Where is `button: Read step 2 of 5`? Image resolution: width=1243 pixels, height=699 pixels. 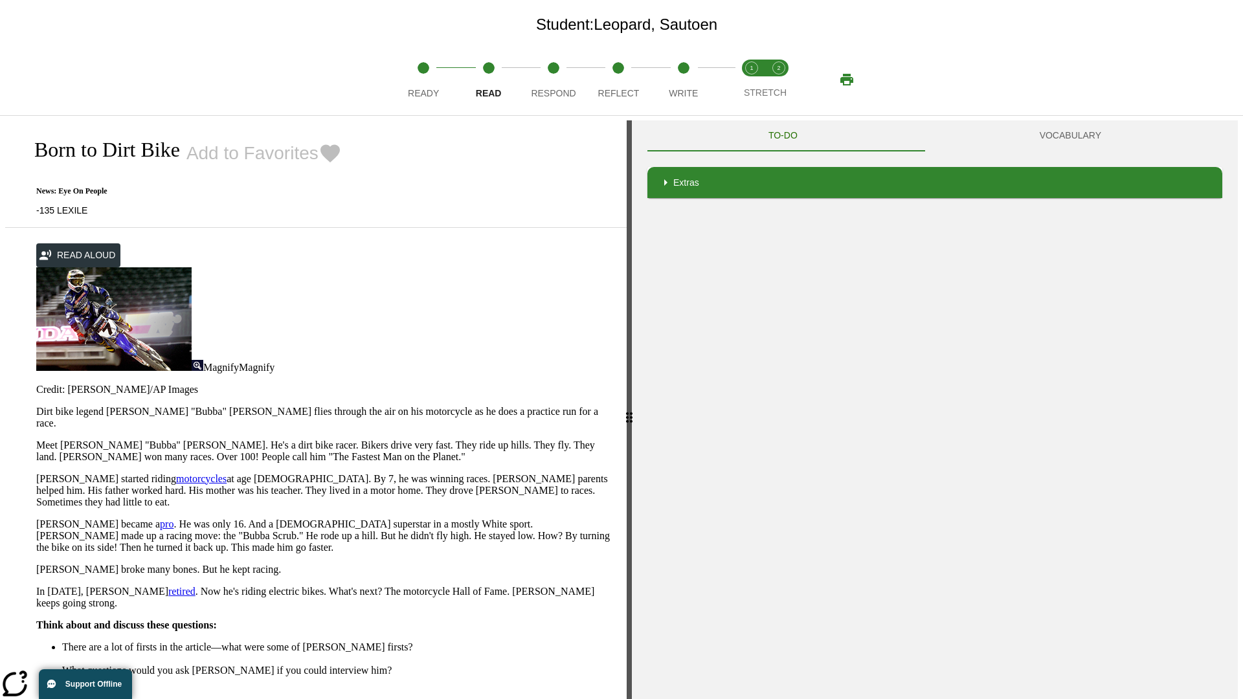 button: Read step 2 of 5 is located at coordinates (488, 80).